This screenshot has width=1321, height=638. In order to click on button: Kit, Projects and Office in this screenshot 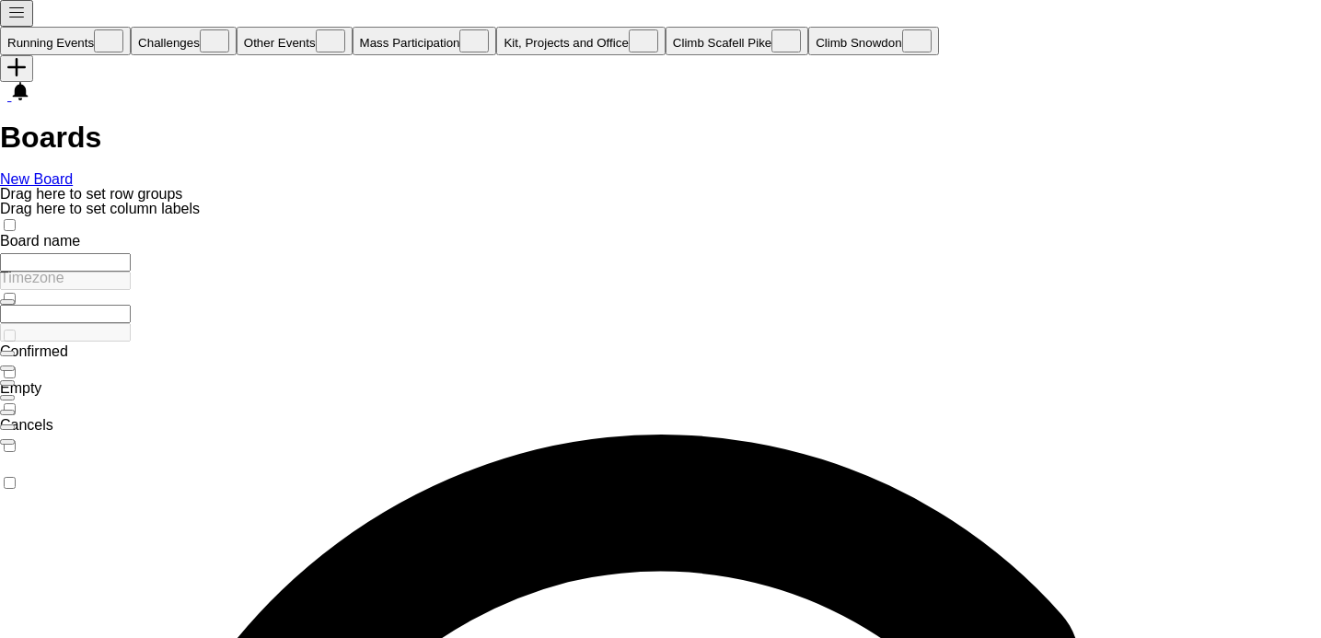, I will do `click(580, 40)`.